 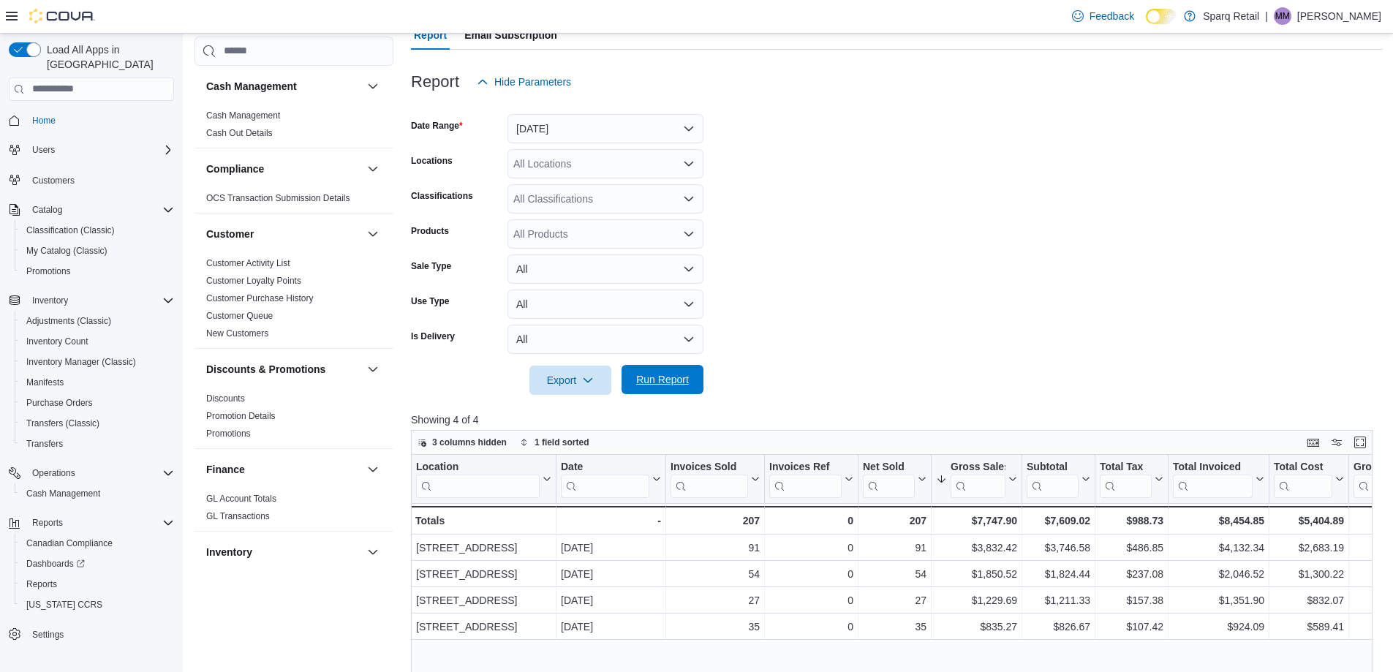 I want to click on span: Washington CCRS, so click(x=97, y=605).